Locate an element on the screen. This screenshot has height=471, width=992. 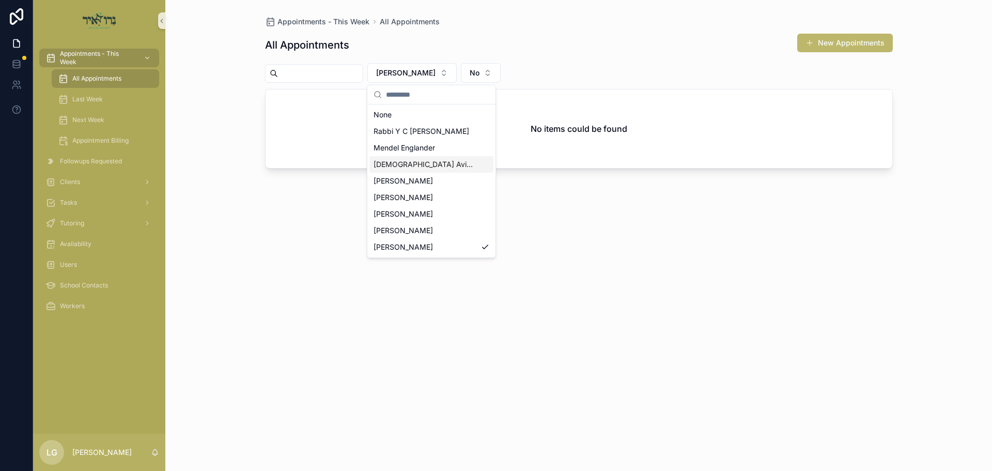
span: LG is located at coordinates (52, 452).